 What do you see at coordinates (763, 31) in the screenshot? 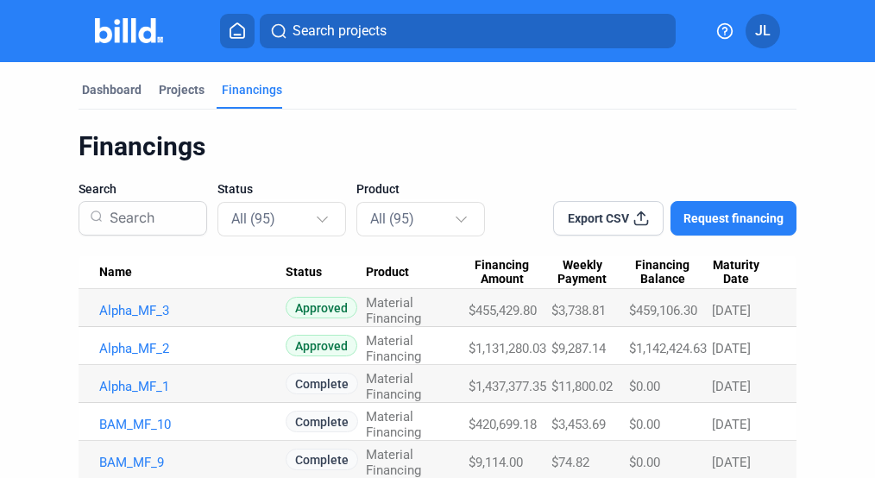
I see `span: JL` at bounding box center [763, 31].